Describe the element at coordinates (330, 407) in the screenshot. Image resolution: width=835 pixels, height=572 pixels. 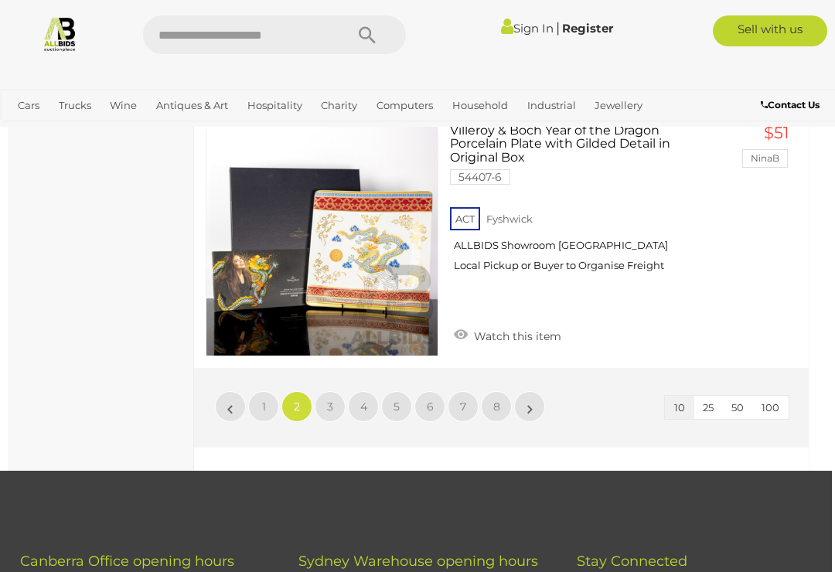
I see `a: 3` at that location.